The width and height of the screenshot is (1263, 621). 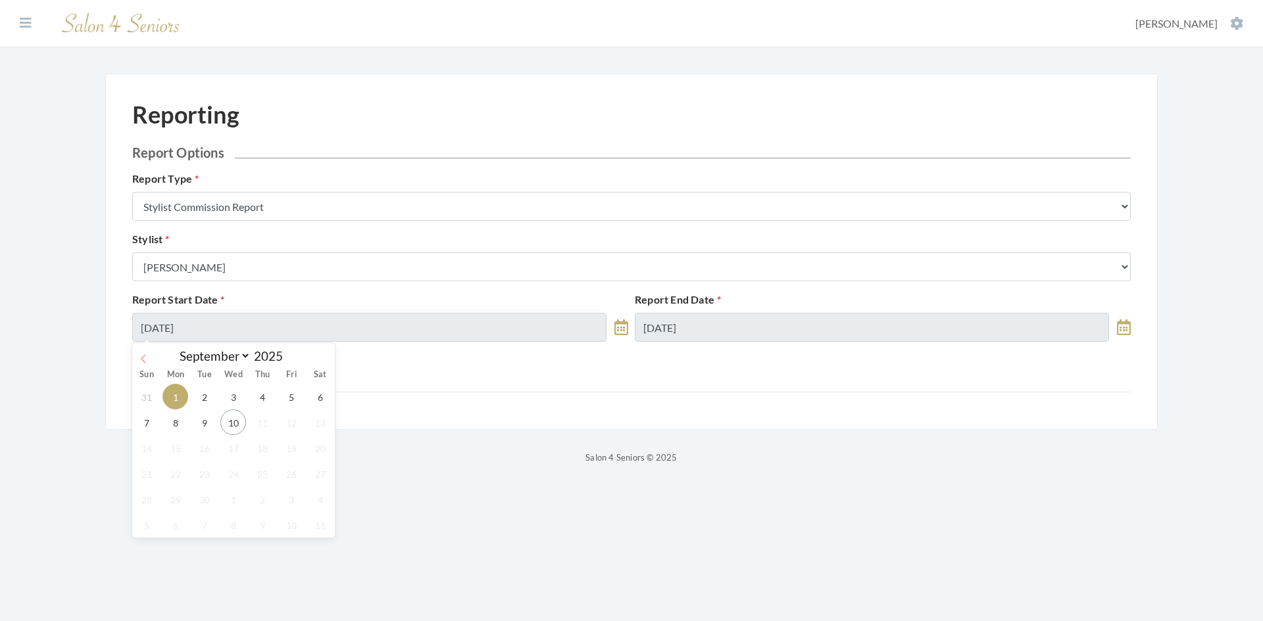 What do you see at coordinates (233, 525) in the screenshot?
I see `span: October 8, 2025` at bounding box center [233, 525].